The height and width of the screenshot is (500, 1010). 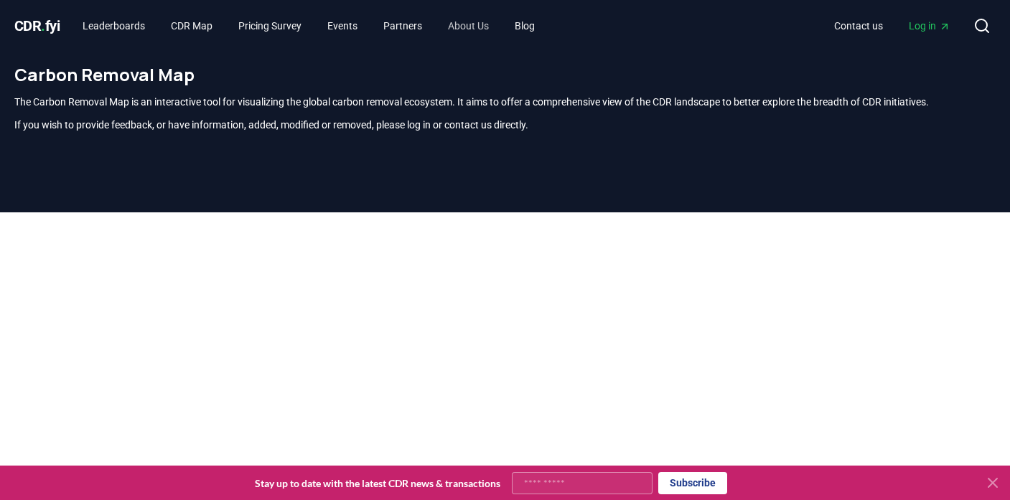 I want to click on span: Log in, so click(x=930, y=26).